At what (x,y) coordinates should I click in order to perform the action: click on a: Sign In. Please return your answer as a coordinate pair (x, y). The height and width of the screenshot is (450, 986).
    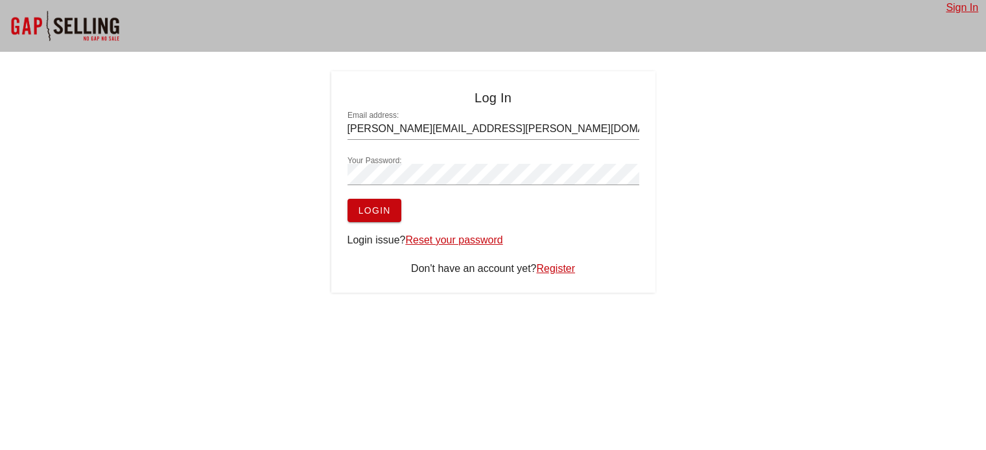
    Looking at the image, I should click on (962, 7).